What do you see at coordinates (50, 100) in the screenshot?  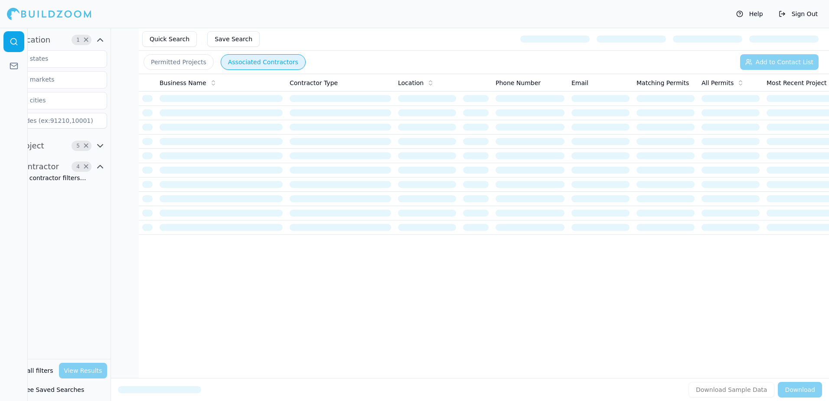 I see `input: Select cities` at bounding box center [50, 100].